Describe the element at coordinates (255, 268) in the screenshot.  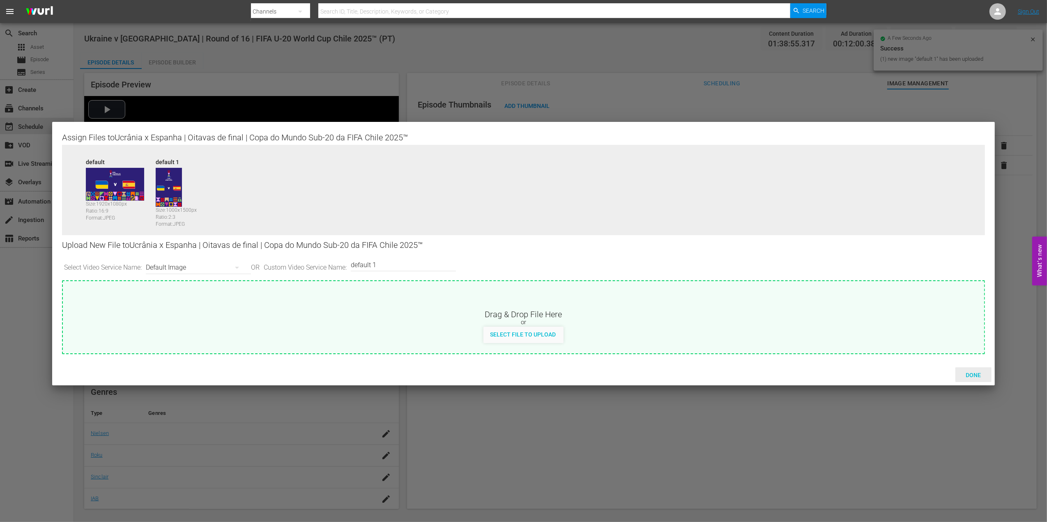
I see `span: OR` at that location.